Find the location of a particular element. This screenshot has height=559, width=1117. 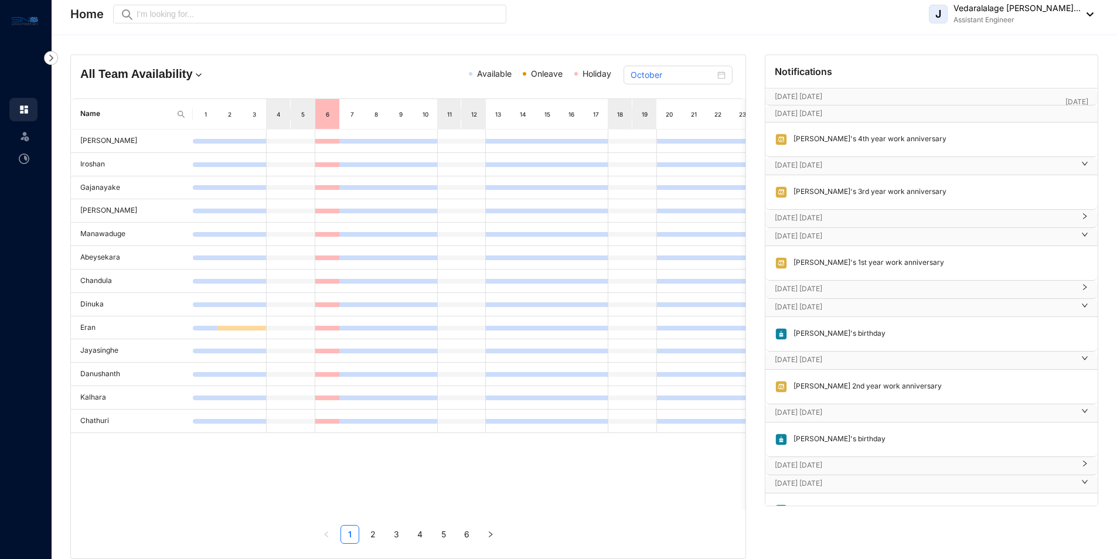

span: J is located at coordinates (939, 14).